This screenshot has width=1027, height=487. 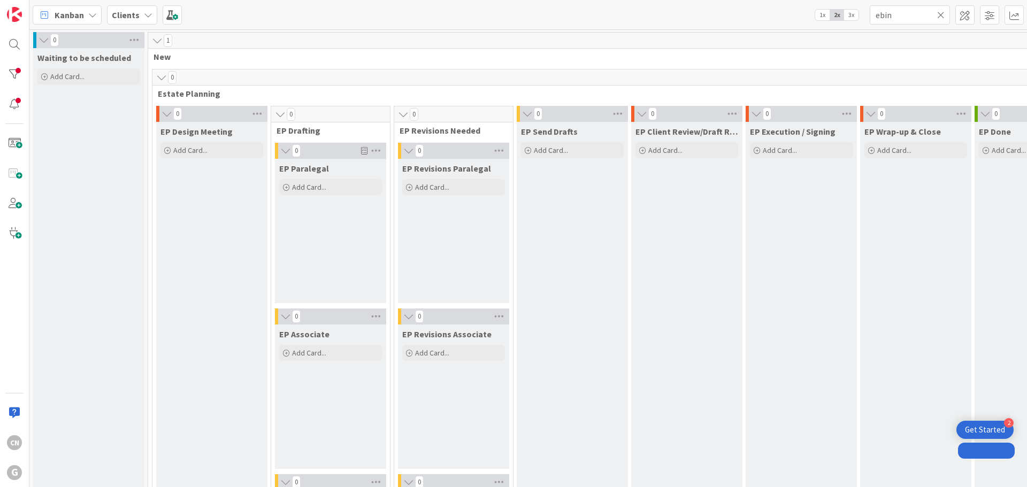 I want to click on span: 2x, so click(x=837, y=15).